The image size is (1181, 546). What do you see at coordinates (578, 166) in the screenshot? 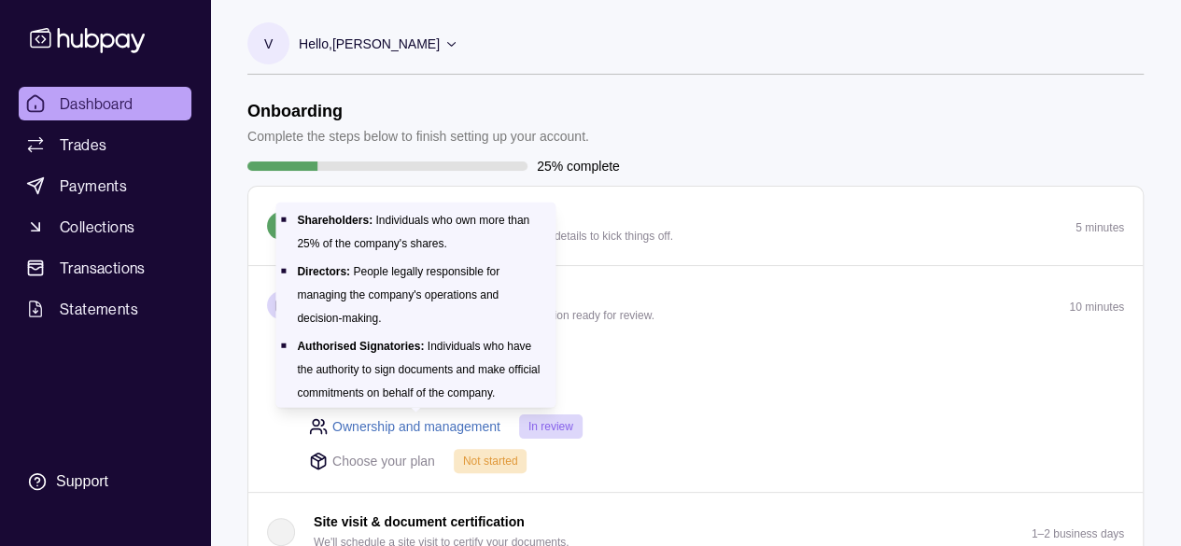
I see `p: 25% complete` at bounding box center [578, 166].